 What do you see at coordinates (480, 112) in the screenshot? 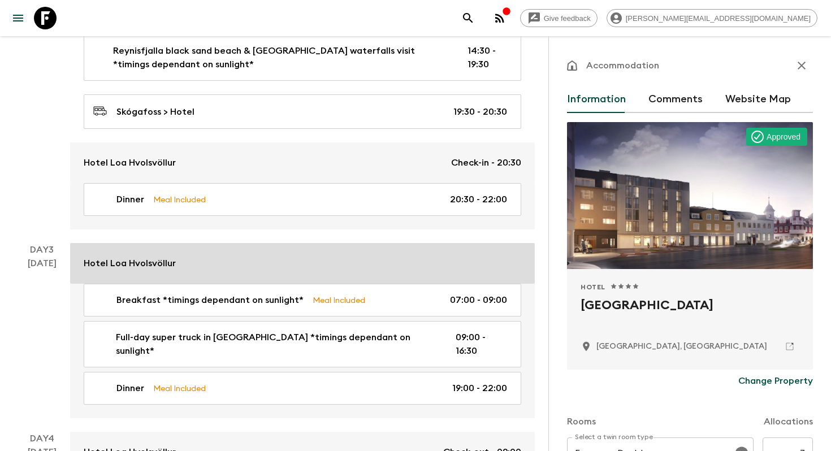
I see `p: 19:30 - 20:30` at bounding box center [480, 112].